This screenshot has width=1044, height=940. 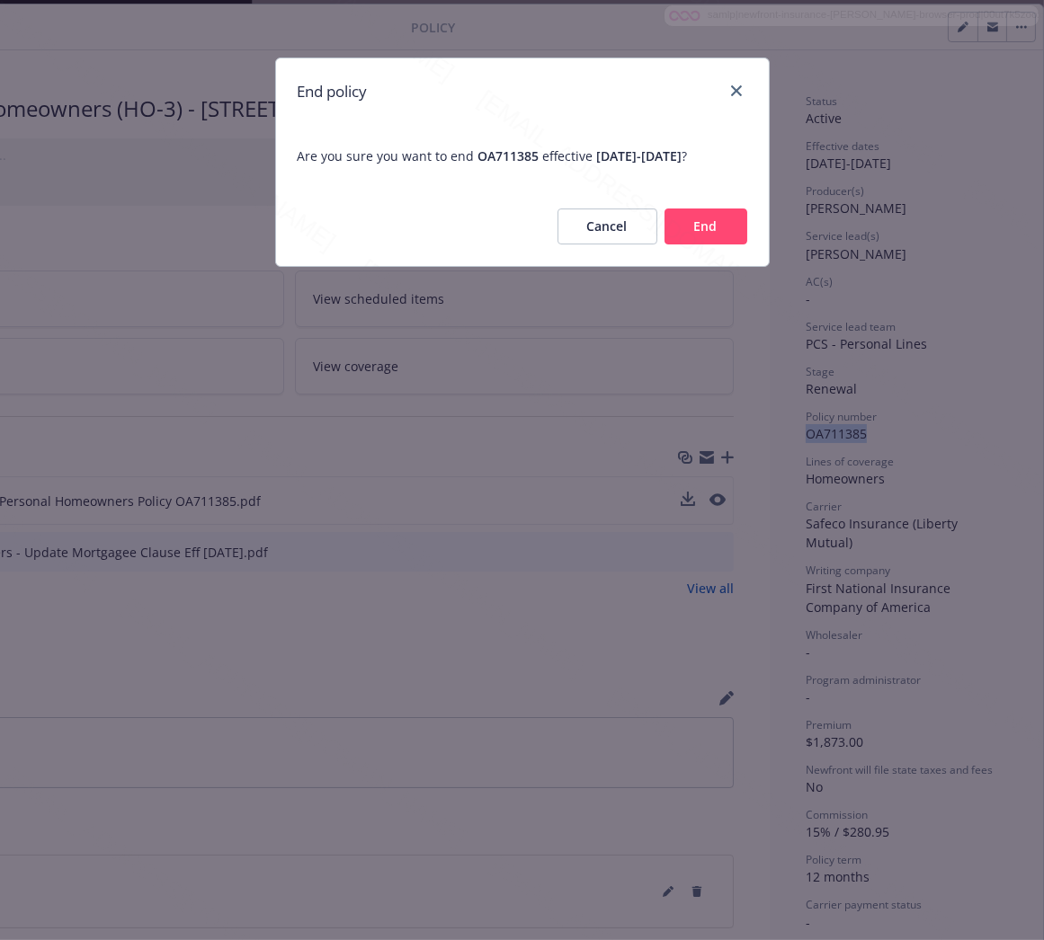 I want to click on a: close, so click(x=736, y=91).